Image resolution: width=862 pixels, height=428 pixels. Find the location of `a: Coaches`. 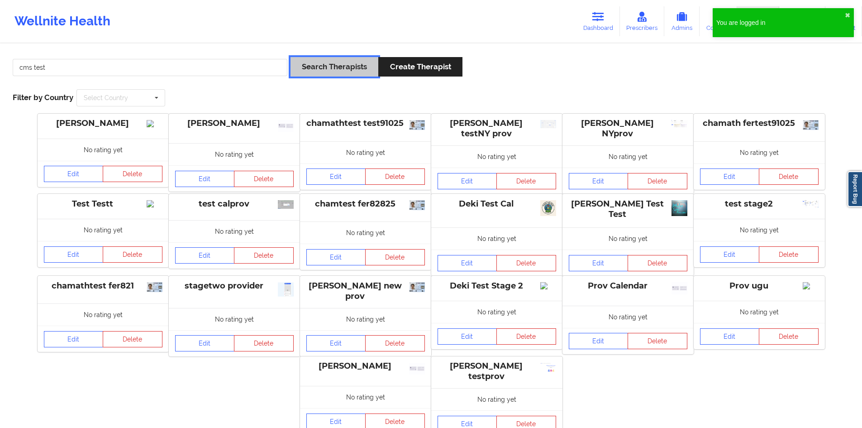

a: Coaches is located at coordinates (718, 21).